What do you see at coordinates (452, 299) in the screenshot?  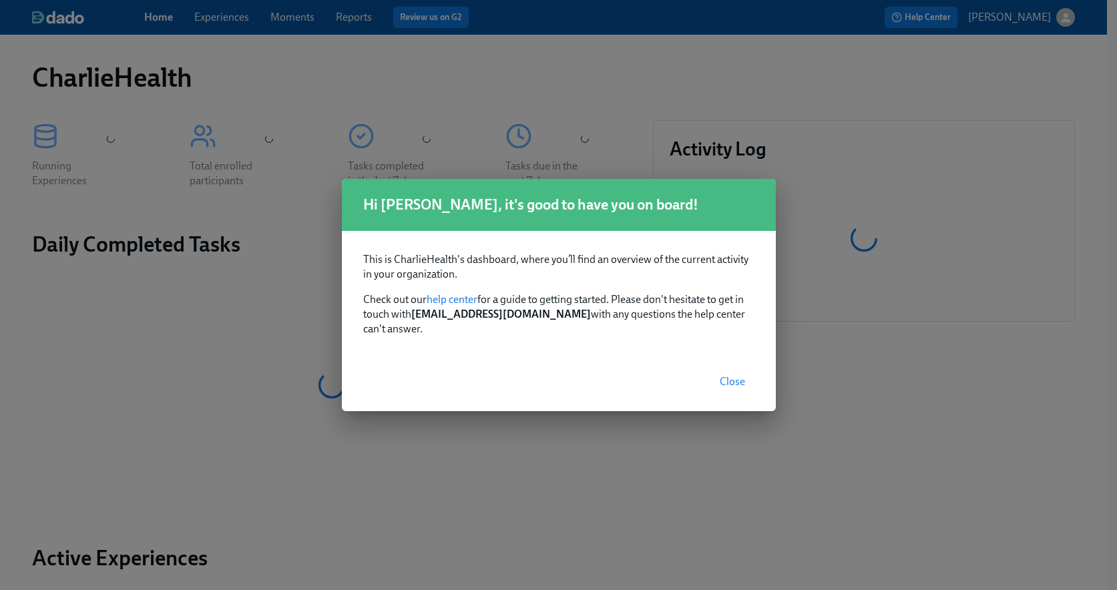 I see `a: help center` at bounding box center [452, 299].